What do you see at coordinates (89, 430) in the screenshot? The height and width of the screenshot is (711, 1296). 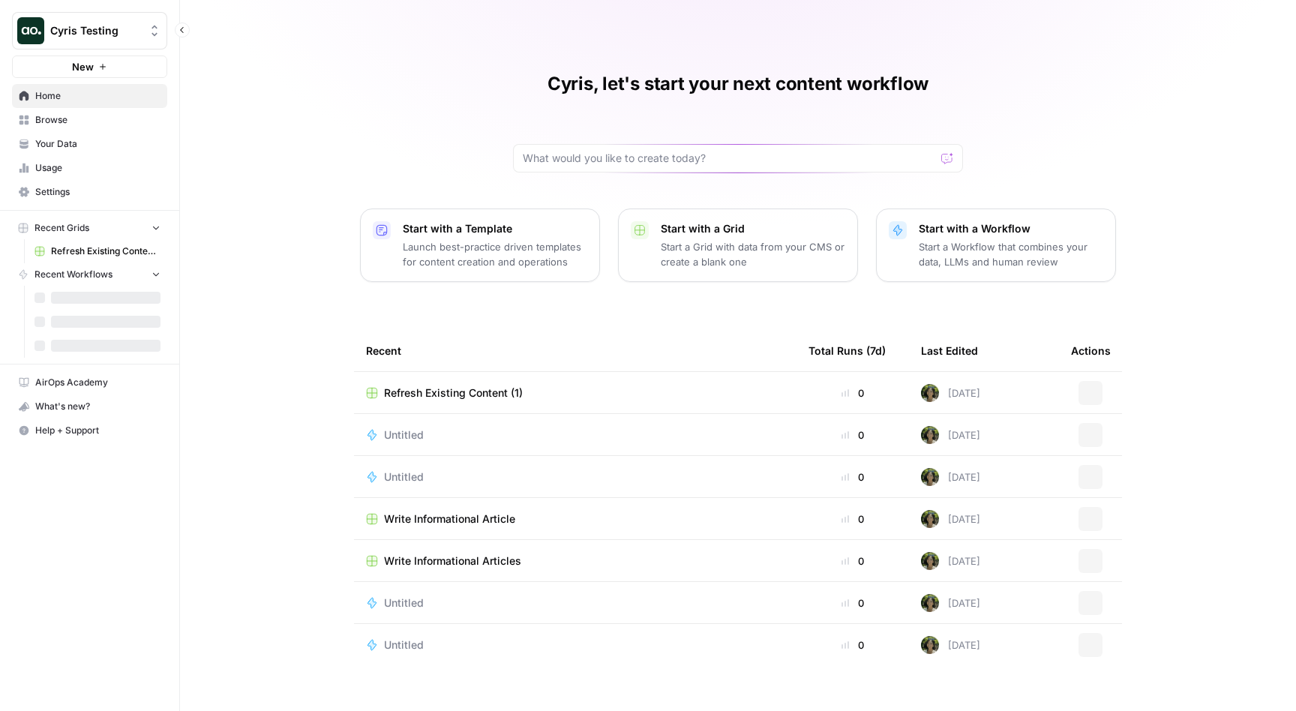 I see `button: Help + Support` at bounding box center [89, 430].